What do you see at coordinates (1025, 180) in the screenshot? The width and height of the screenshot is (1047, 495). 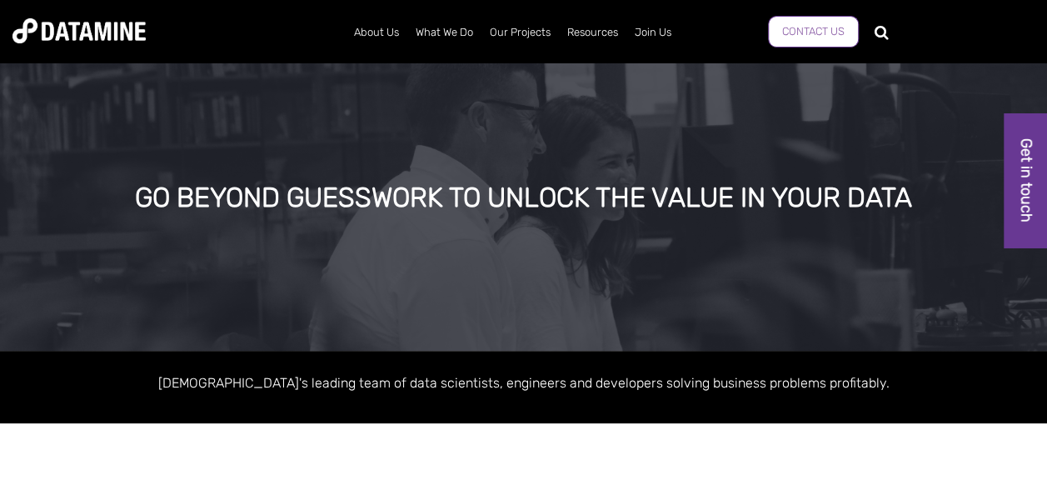 I see `a: Get in touch` at bounding box center [1025, 180].